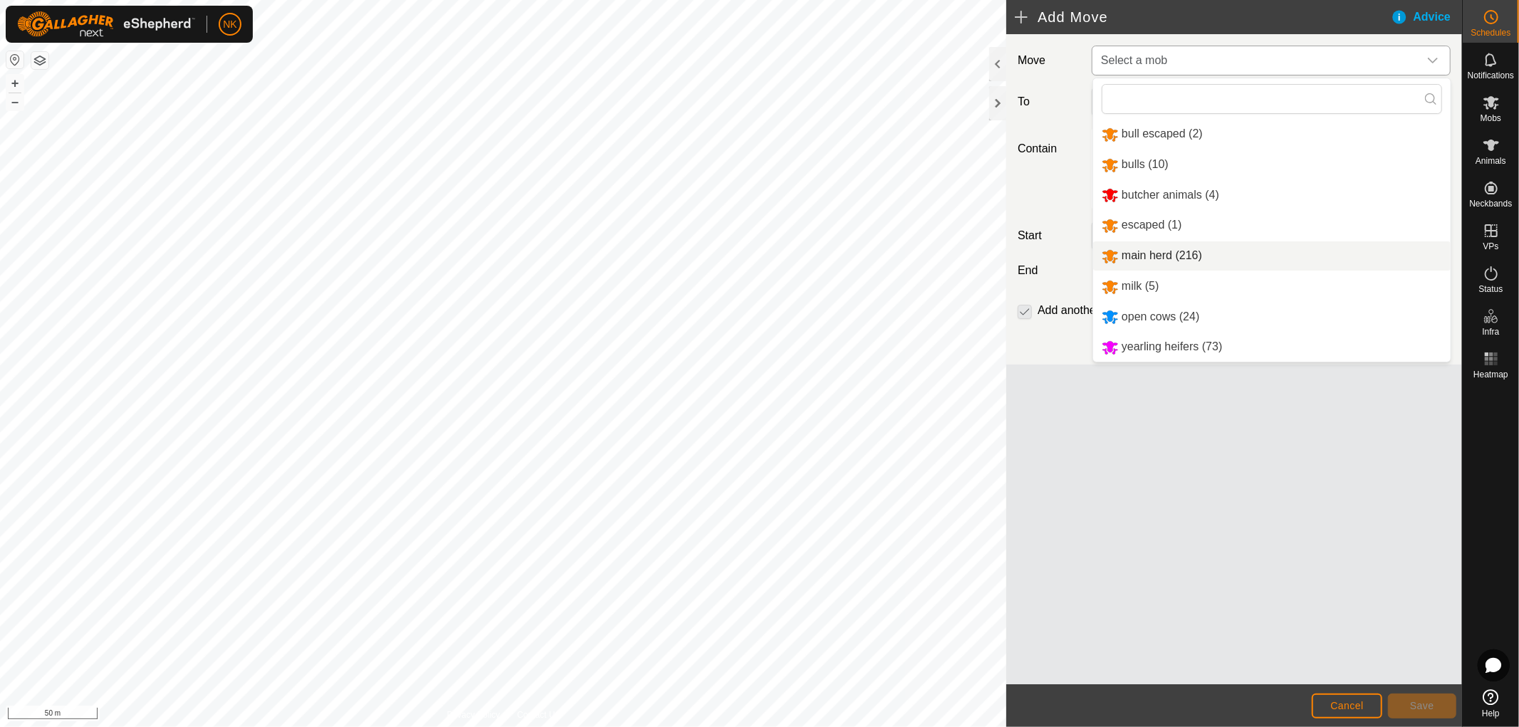 The height and width of the screenshot is (727, 1519). What do you see at coordinates (1272, 134) in the screenshot?
I see `li: bull escaped` at bounding box center [1272, 134].